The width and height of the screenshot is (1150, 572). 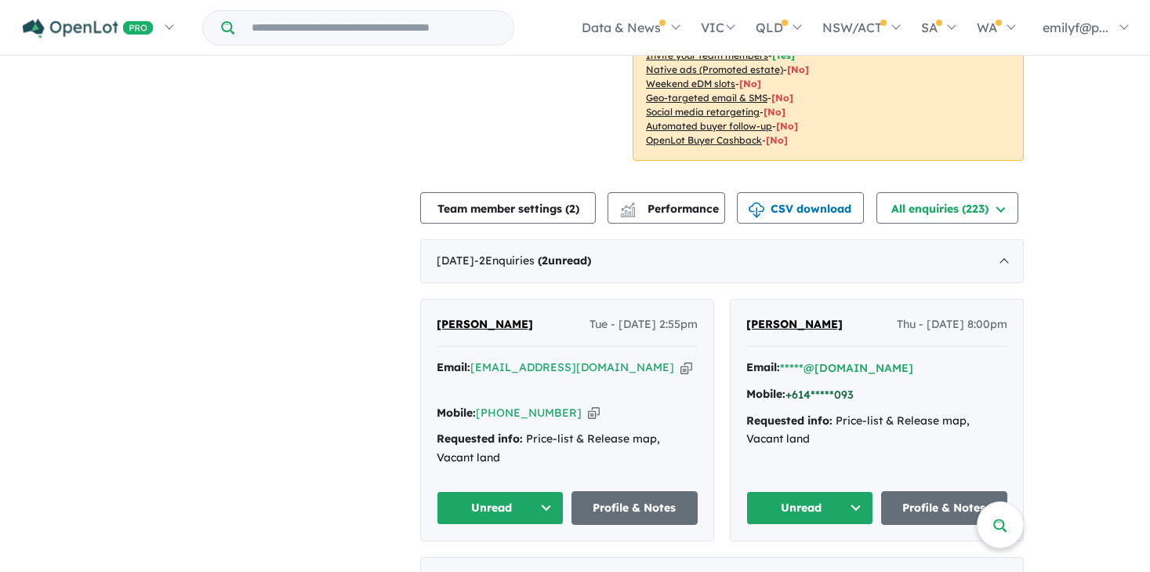 I want to click on span: Performance, so click(x=670, y=209).